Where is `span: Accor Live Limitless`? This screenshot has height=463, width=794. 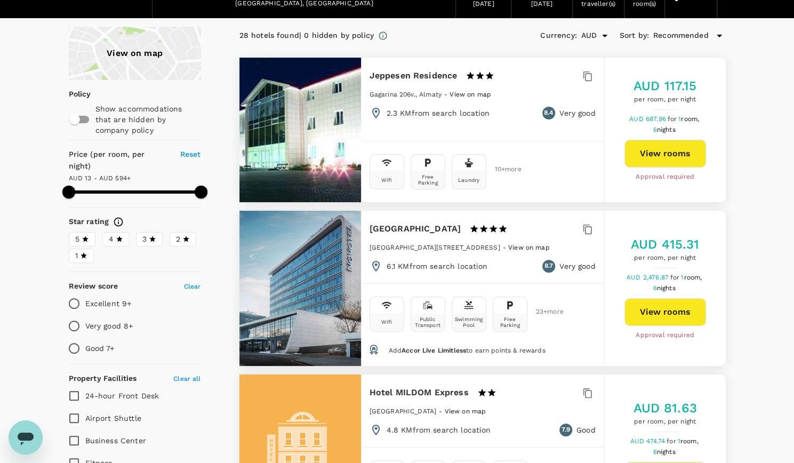
span: Accor Live Limitless is located at coordinates (433, 350).